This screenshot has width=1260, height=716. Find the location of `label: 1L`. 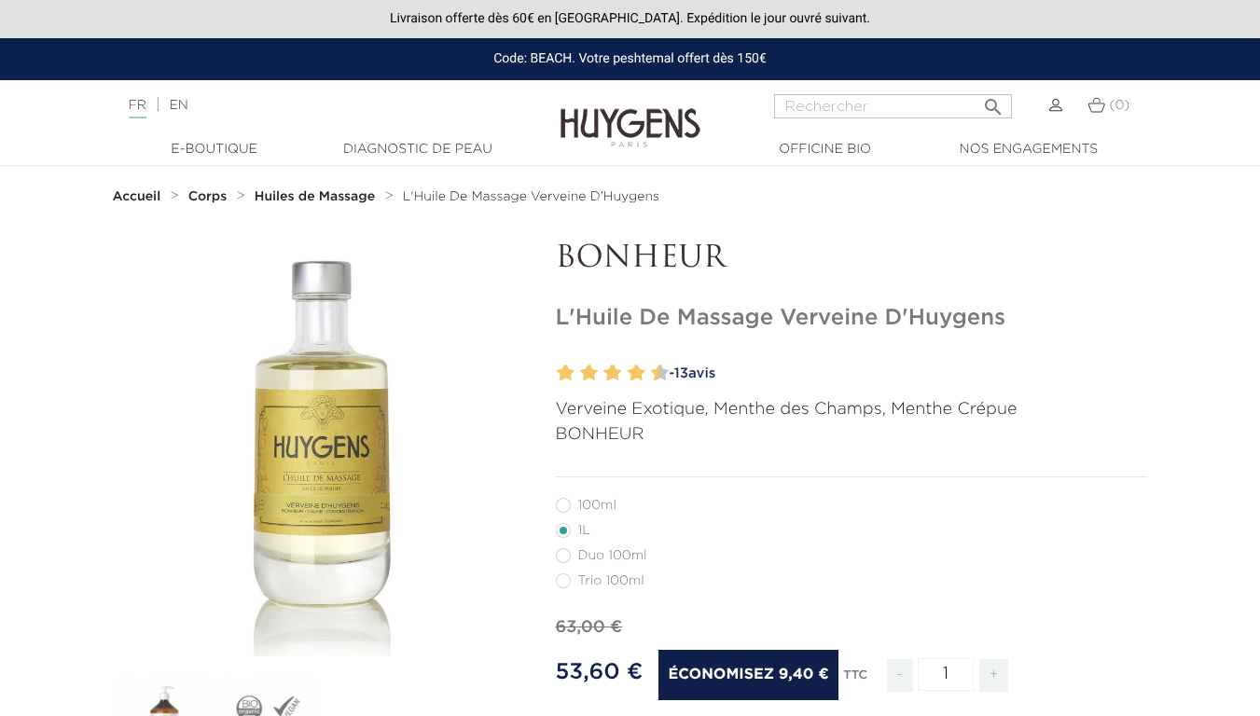

label: 1L is located at coordinates (584, 531).